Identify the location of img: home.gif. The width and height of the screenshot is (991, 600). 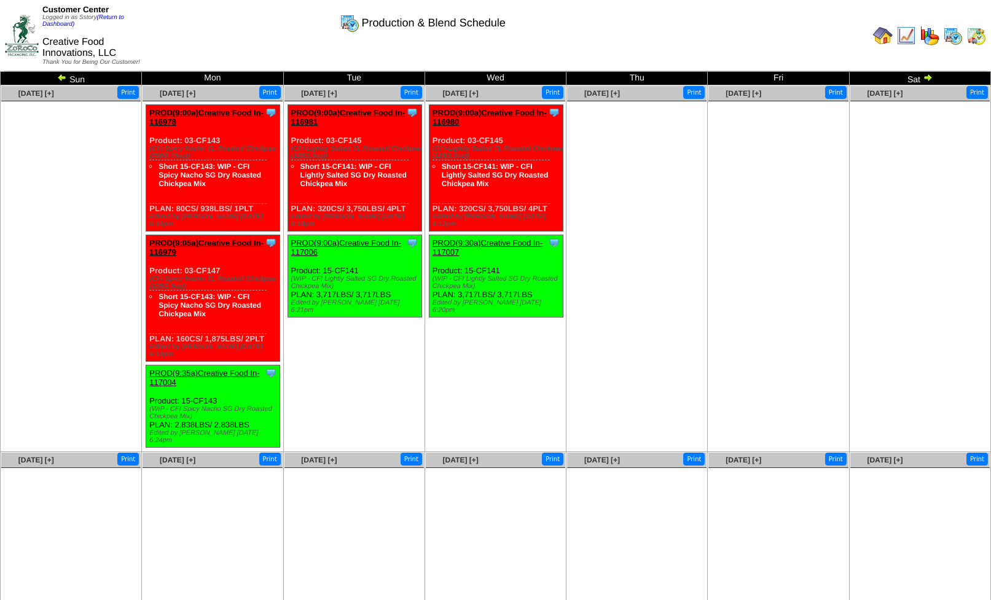
(883, 36).